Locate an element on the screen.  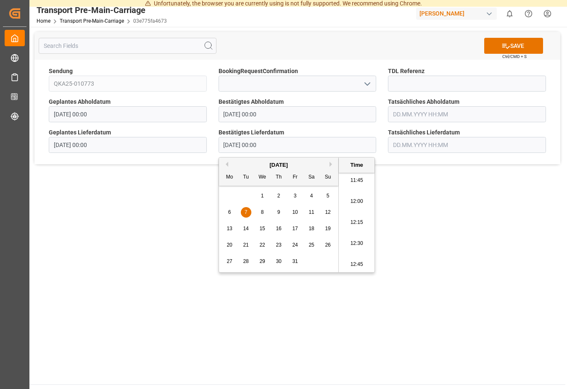
input: Search Fields is located at coordinates (127, 46).